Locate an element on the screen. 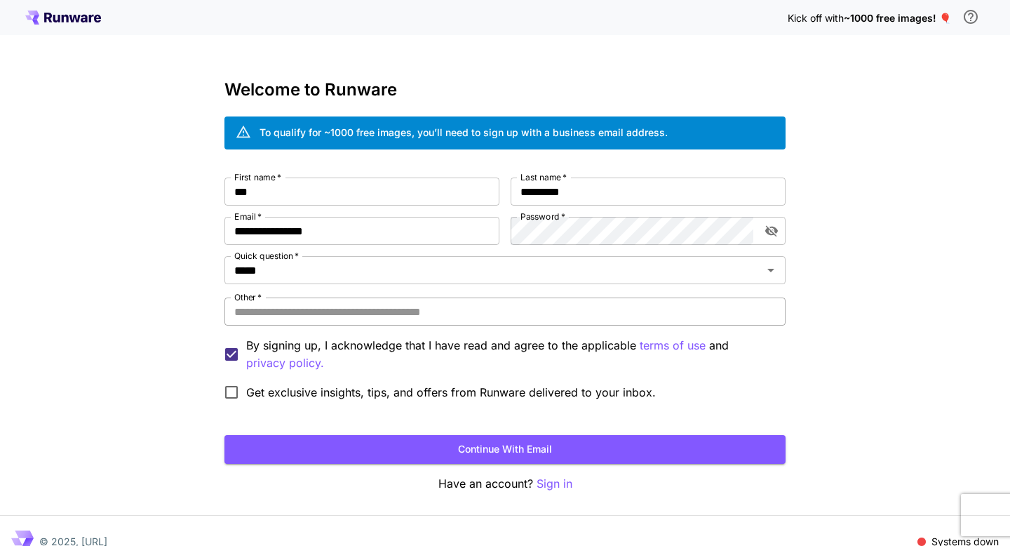 The image size is (1010, 546). span: Kick off with is located at coordinates (816, 18).